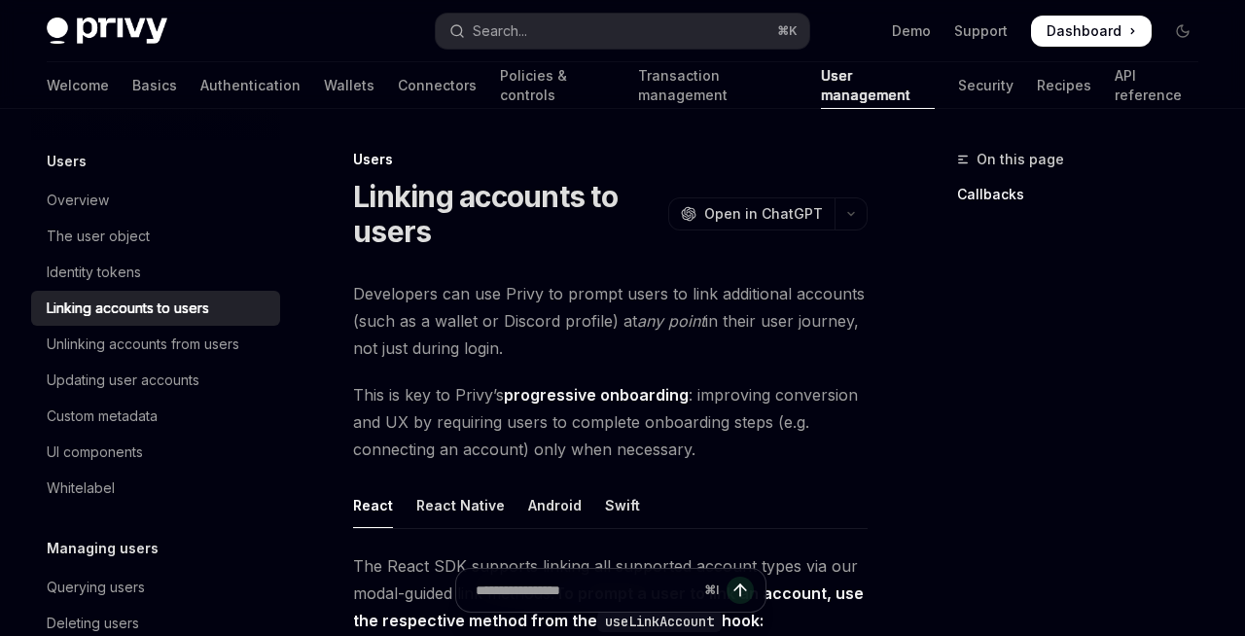  Describe the element at coordinates (1083, 31) in the screenshot. I see `span: Dashboard` at that location.